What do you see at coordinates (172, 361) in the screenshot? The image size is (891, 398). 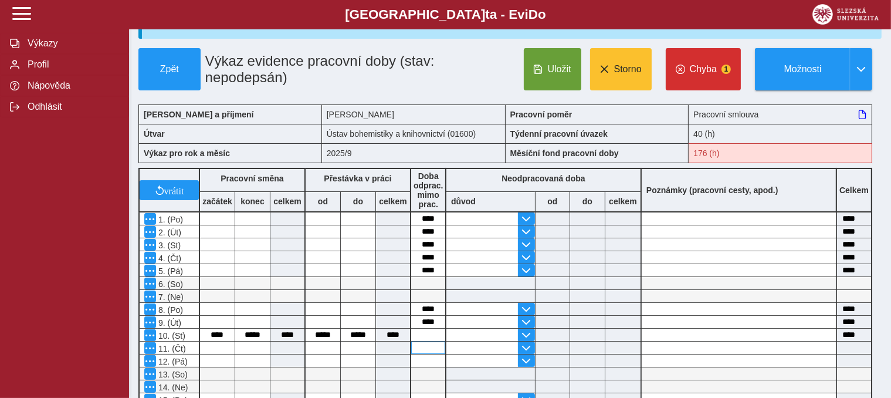 I see `span: 12. (Pá)` at bounding box center [172, 361].